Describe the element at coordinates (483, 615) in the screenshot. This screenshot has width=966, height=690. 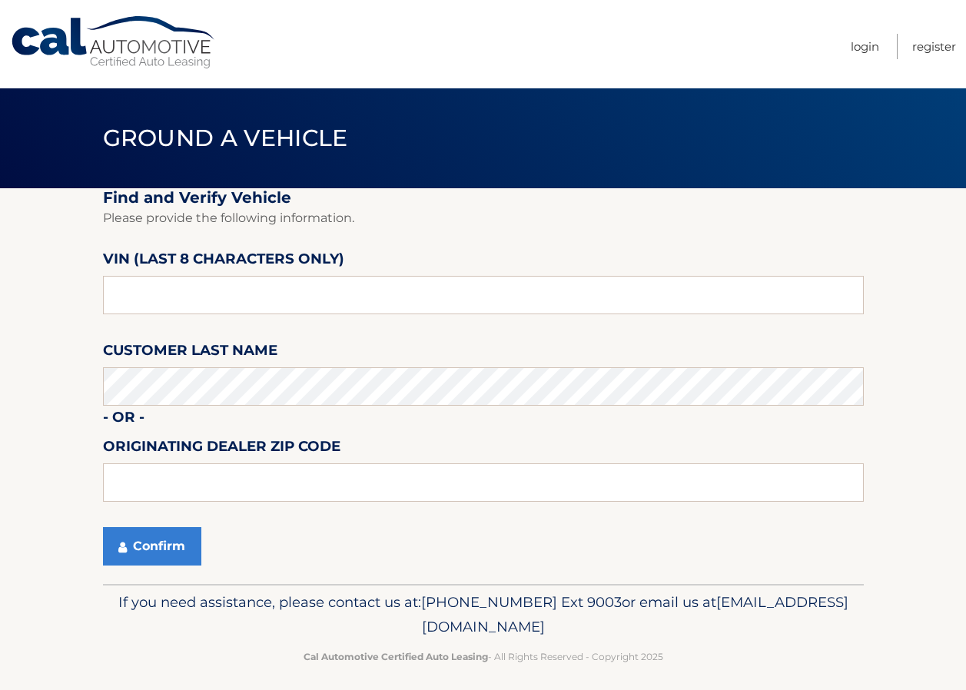
I see `p: If you need assistance, please contact us at: or email us at` at that location.